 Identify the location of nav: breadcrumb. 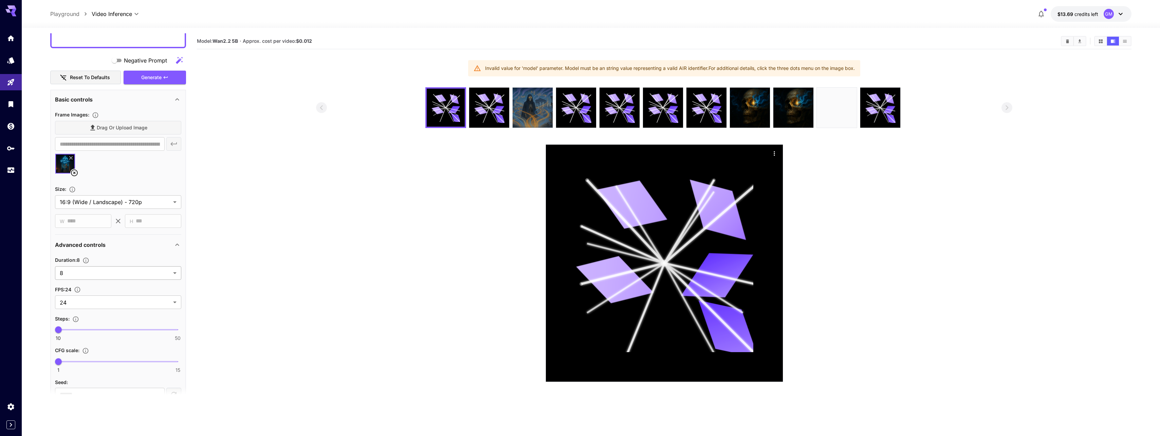
(71, 14).